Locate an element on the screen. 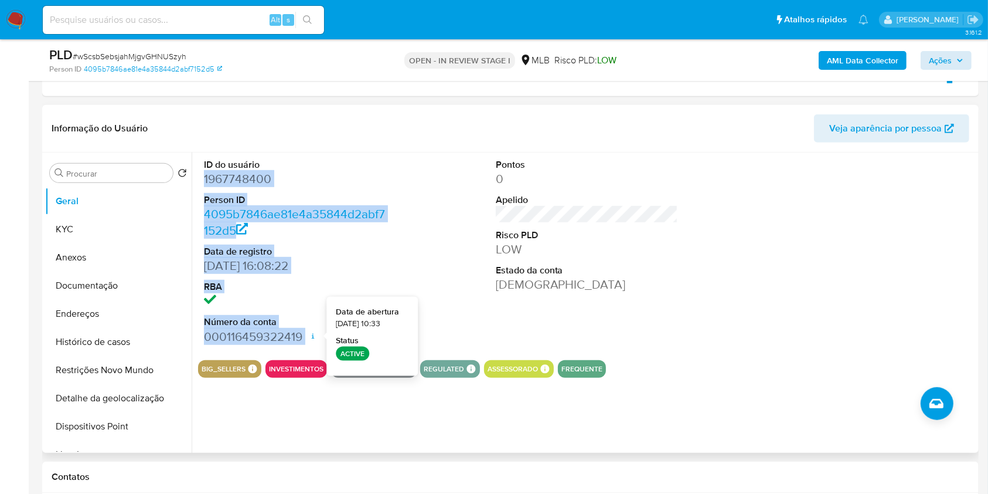 Image resolution: width=988 pixels, height=494 pixels. dt: Person ID is located at coordinates (295, 200).